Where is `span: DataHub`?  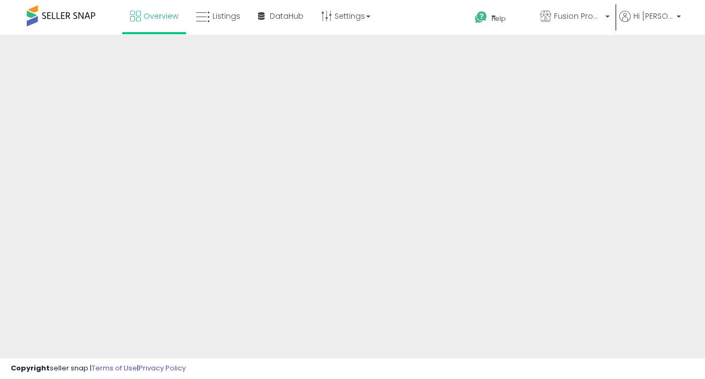 span: DataHub is located at coordinates (286, 16).